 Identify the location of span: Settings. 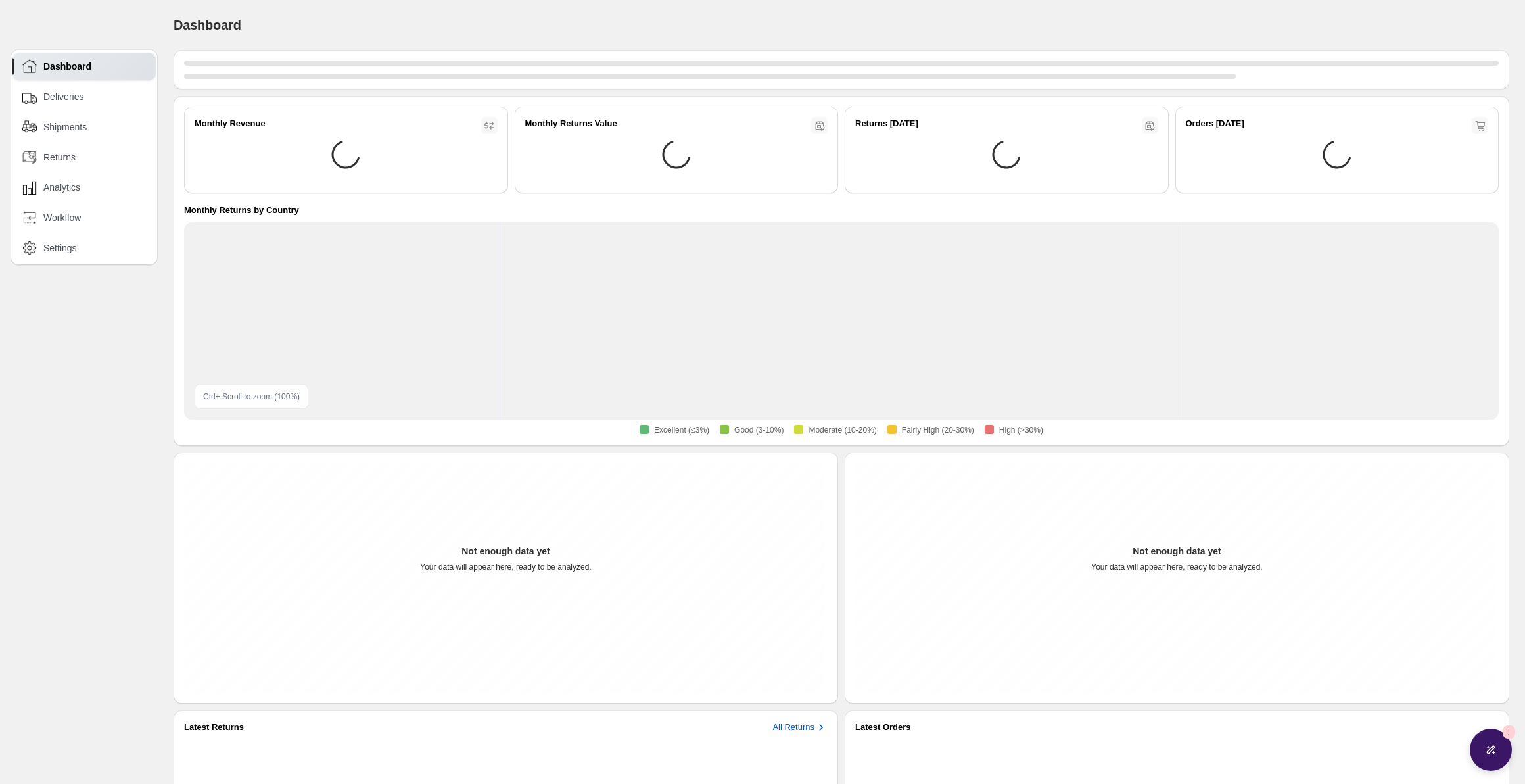
(60, 248).